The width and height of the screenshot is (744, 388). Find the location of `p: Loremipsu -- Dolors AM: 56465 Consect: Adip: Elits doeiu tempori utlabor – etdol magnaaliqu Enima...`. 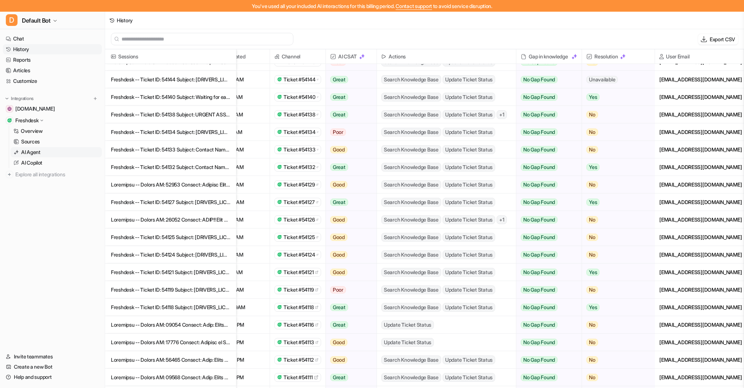

p: Loremipsu -- Dolors AM: 56465 Consect: Adip: Elits doeiu tempori utlabor – etdol magnaaliqu Enima... is located at coordinates (170, 360).